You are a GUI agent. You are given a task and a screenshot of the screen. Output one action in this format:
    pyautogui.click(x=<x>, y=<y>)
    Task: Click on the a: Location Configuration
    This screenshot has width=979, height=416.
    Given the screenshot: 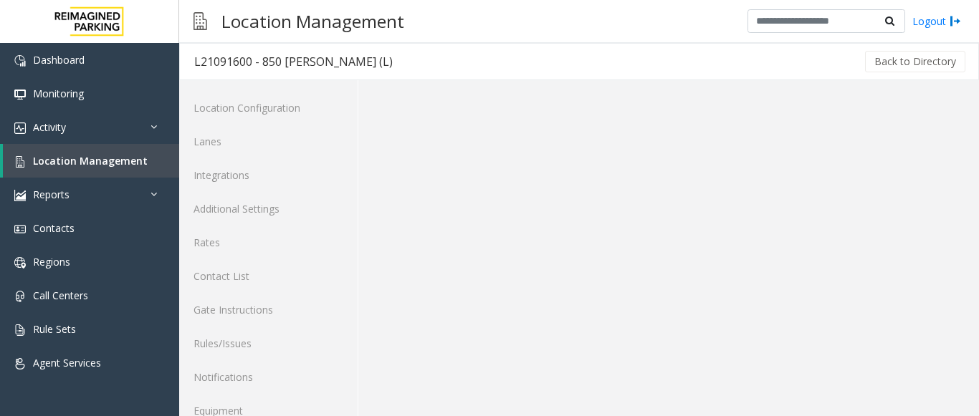 What is the action you would take?
    pyautogui.click(x=268, y=108)
    